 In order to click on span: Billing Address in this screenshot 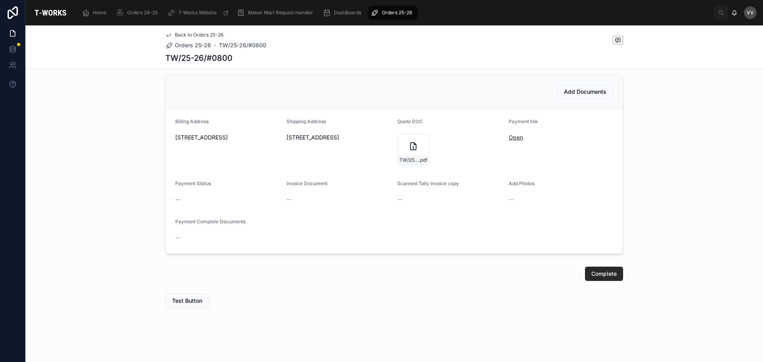, I will do `click(192, 121)`.